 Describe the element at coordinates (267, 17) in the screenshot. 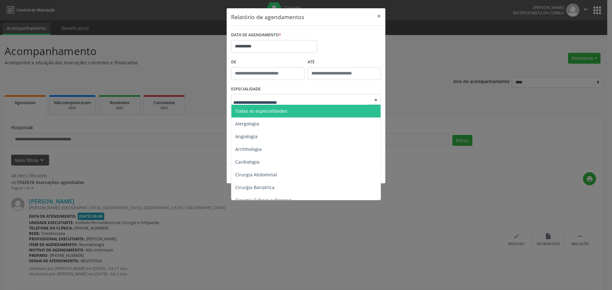

I see `h5: Relatório de agendamentos` at that location.